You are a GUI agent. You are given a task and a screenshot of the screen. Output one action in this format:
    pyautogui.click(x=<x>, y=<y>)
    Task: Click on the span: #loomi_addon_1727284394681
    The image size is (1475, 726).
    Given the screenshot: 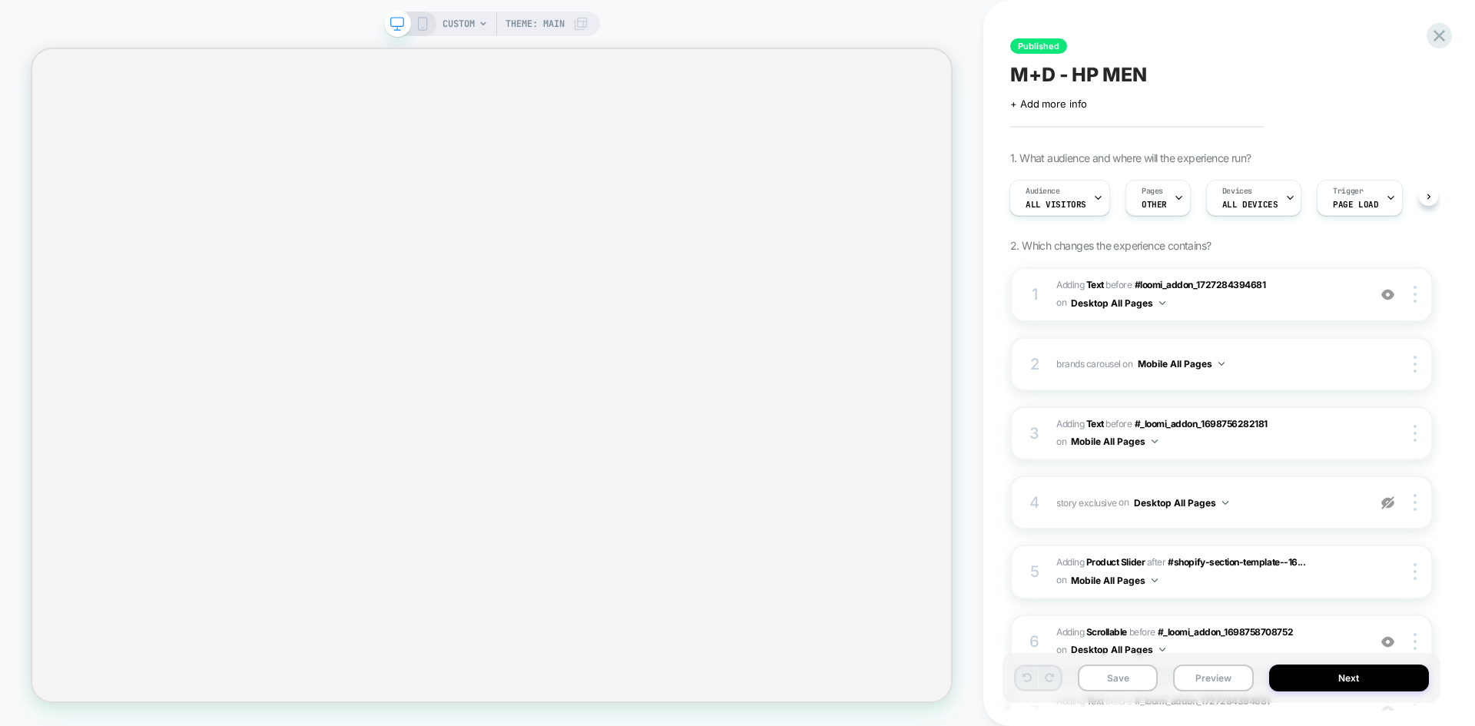 What is the action you would take?
    pyautogui.click(x=1200, y=284)
    